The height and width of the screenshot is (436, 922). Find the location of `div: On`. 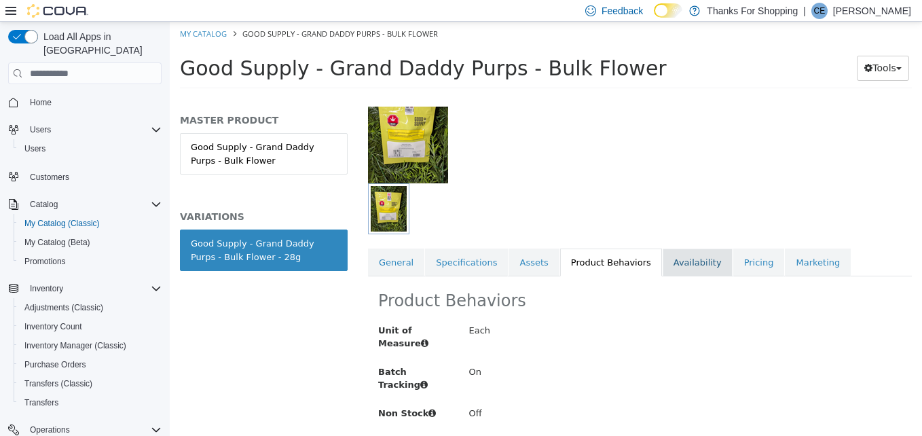

div: On is located at coordinates (425, 350).